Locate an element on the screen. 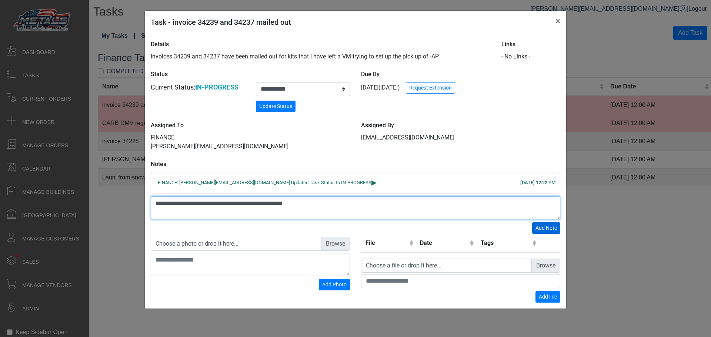  label: Details is located at coordinates (320, 44).